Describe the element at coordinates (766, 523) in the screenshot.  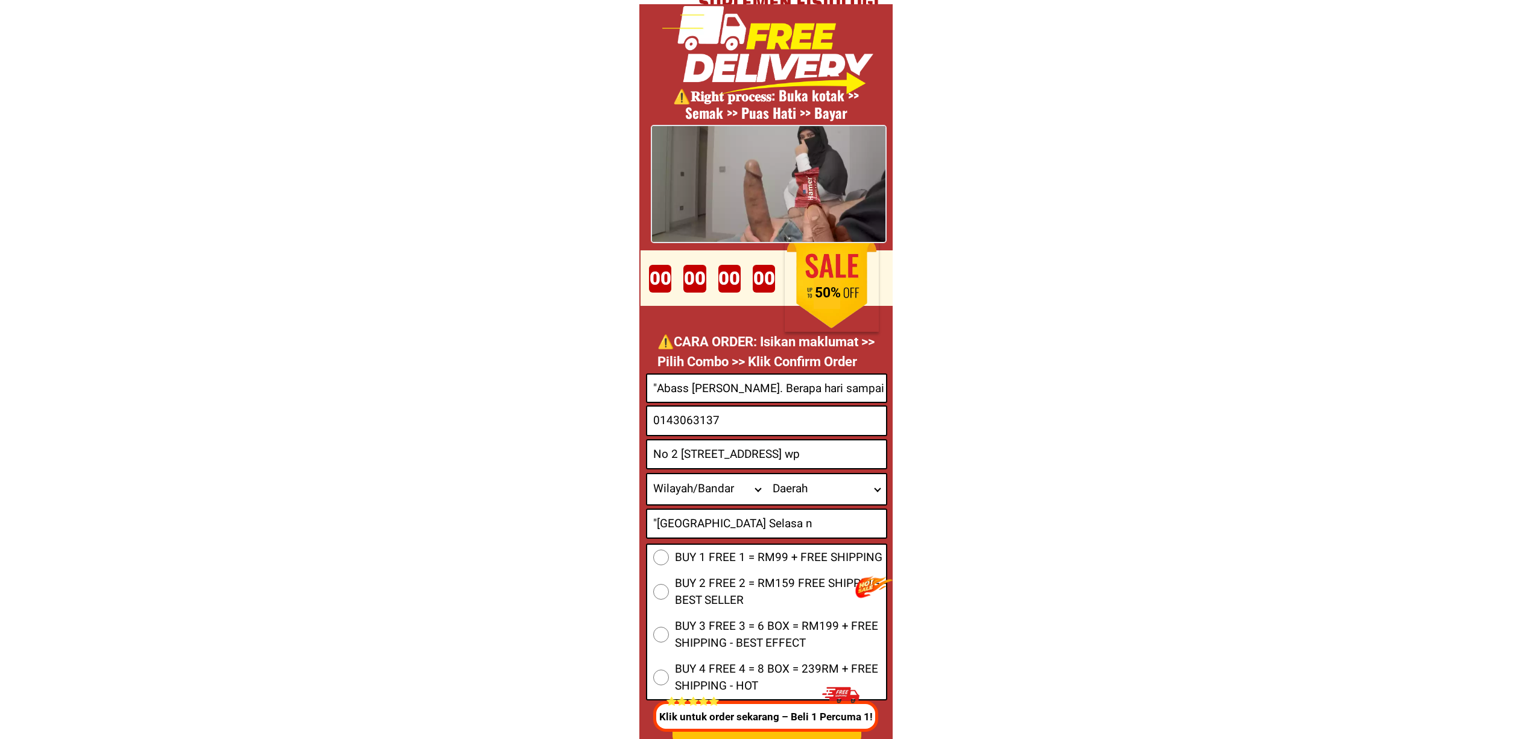
I see `input: Input text_input_1` at that location.